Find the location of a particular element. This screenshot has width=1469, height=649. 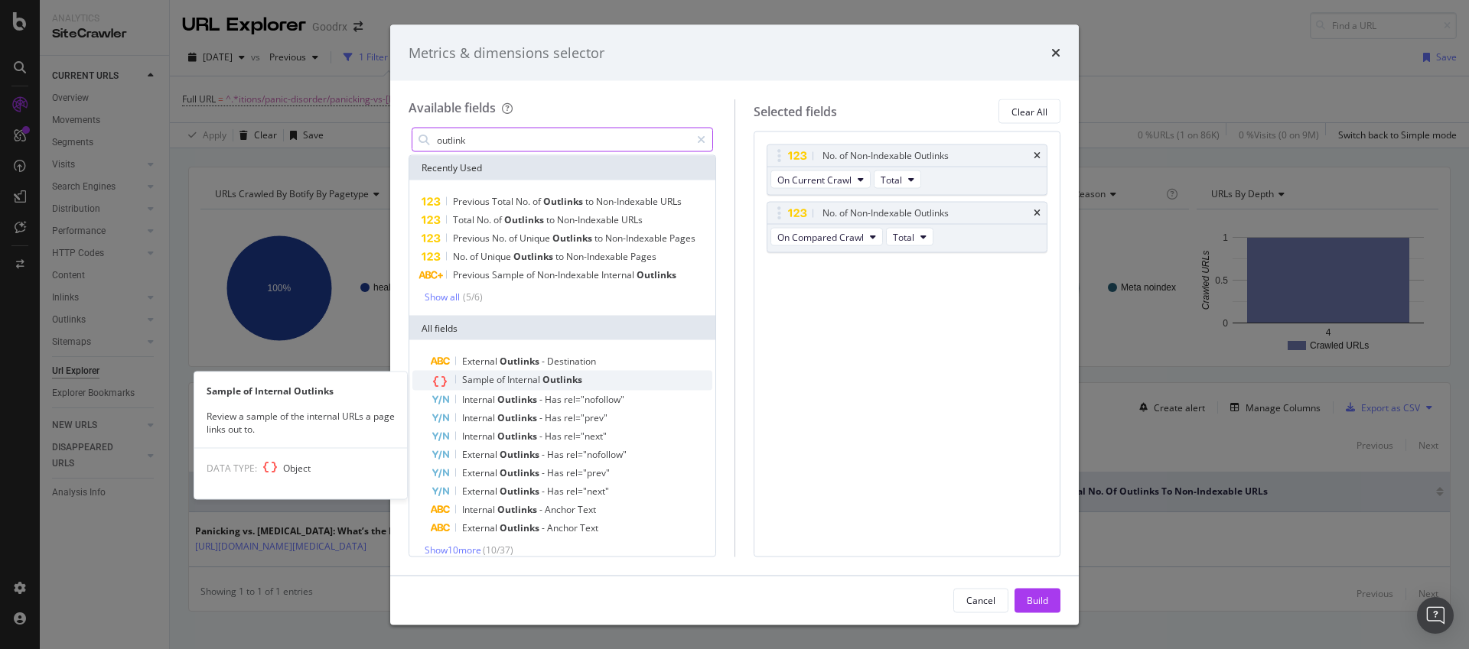

div: No. of Non-Indexable OutlinkstimesOn Current CrawlTotal is located at coordinates (907, 170).